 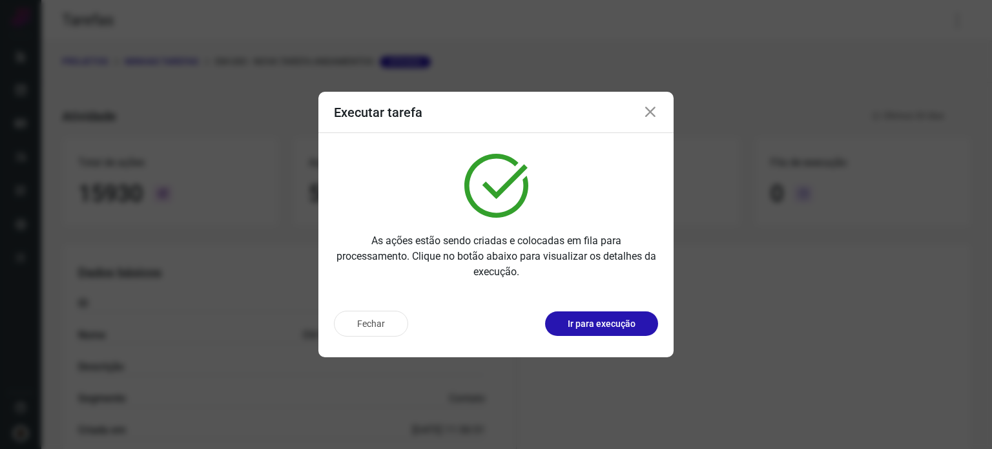 What do you see at coordinates (371, 323) in the screenshot?
I see `button: Fechar` at bounding box center [371, 323].